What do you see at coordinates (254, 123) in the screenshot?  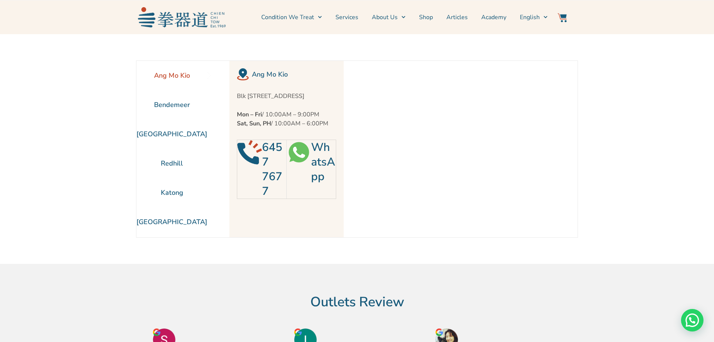 I see `strong: Sat, Sun, PH` at bounding box center [254, 123].